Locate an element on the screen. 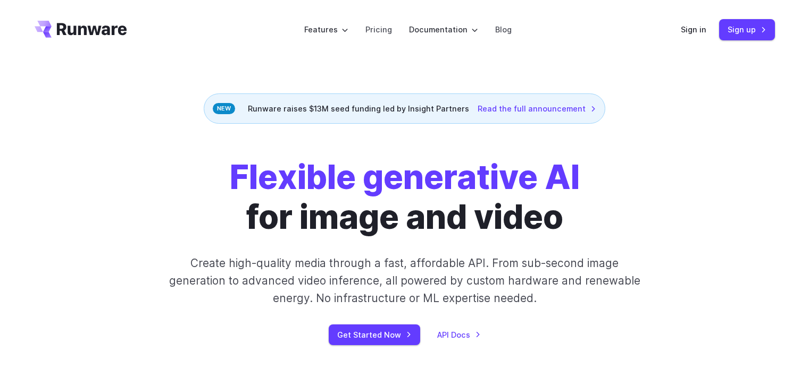 The width and height of the screenshot is (809, 369). p: Create high-quality media through a fast, affordable API. From sub-second image generation to adv... is located at coordinates (404, 281).